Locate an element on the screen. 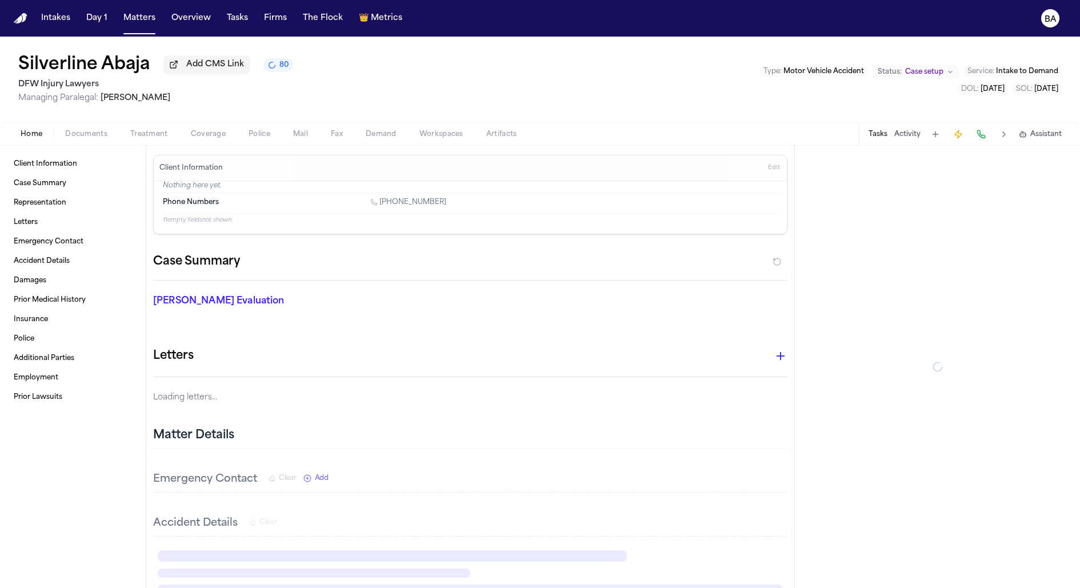 The width and height of the screenshot is (1080, 588). a: Overview is located at coordinates (191, 18).